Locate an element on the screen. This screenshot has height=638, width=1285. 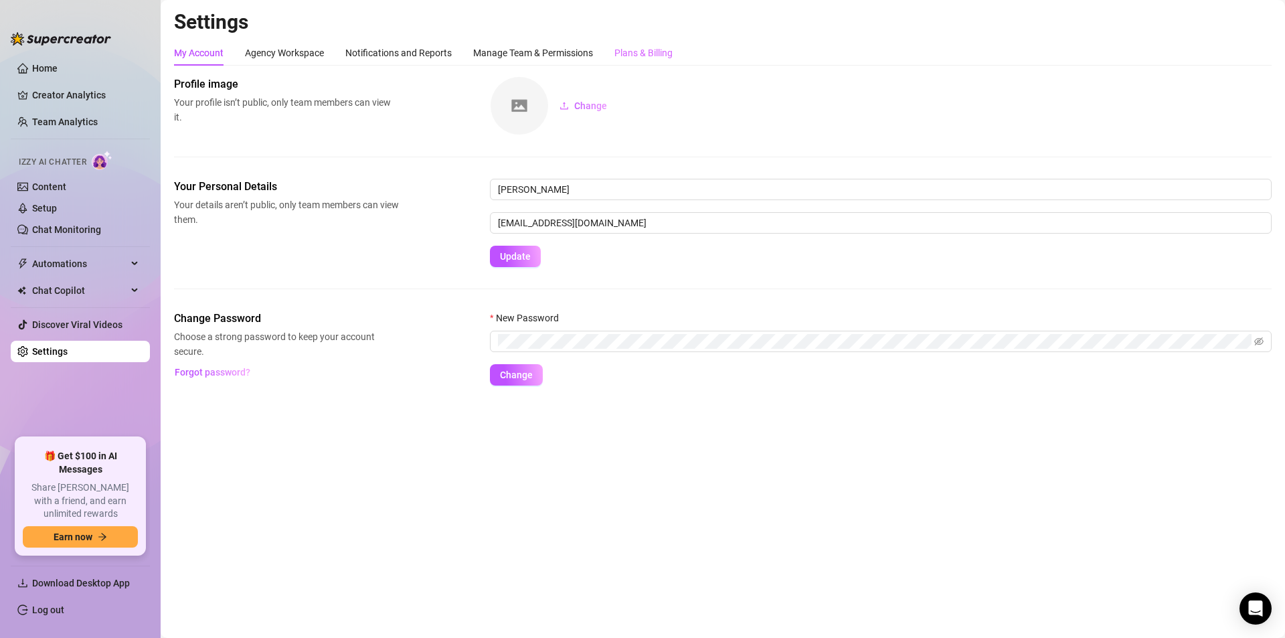
span: thunderbolt is located at coordinates (23, 264).